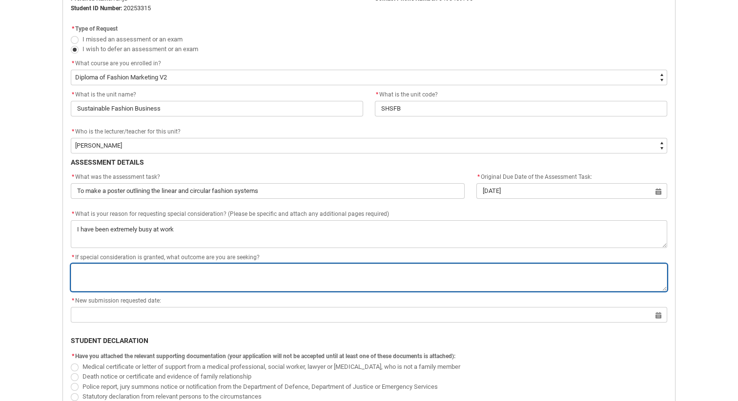 This screenshot has width=738, height=401. Describe the element at coordinates (230, 214) in the screenshot. I see `span: What is your reason for requesting special consideration? (Please be specific and attach any addi...` at that location.